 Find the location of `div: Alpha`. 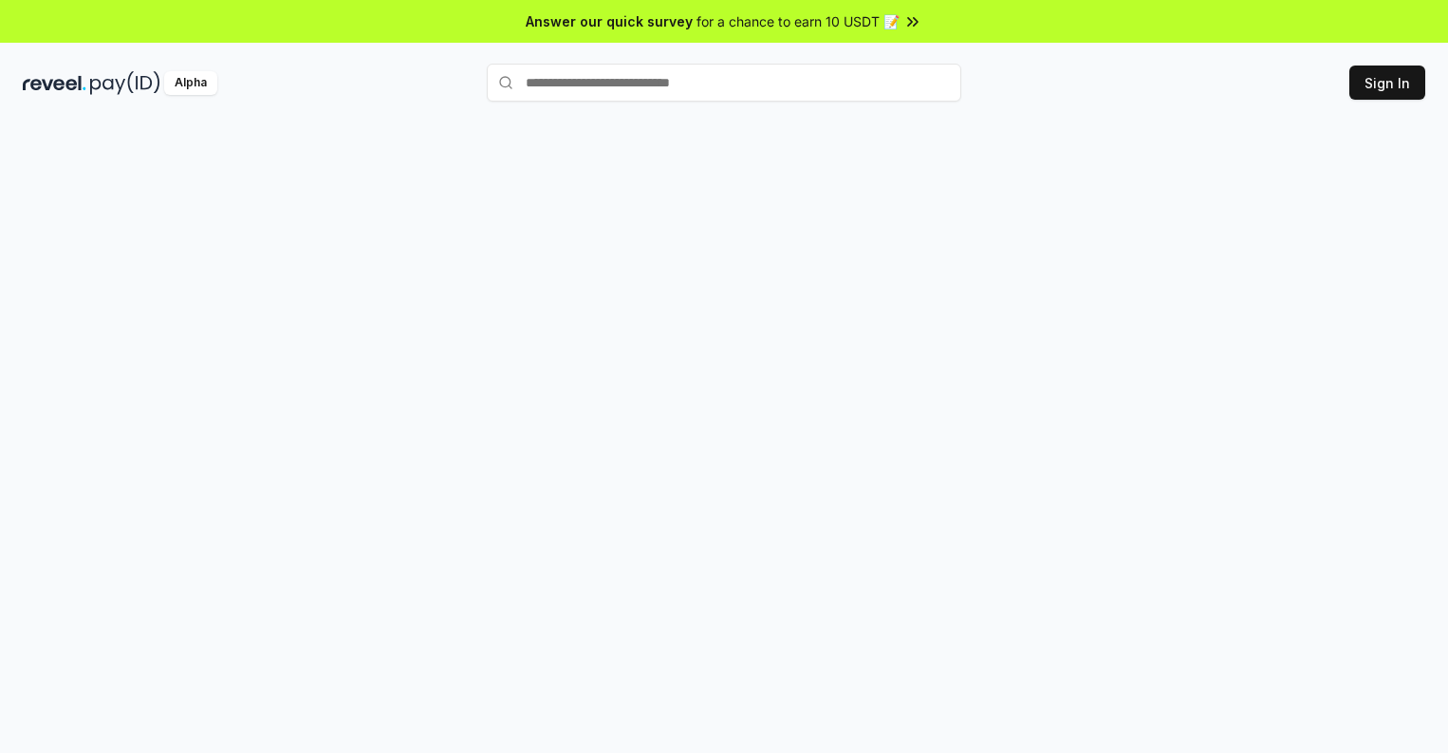

div: Alpha is located at coordinates (191, 83).